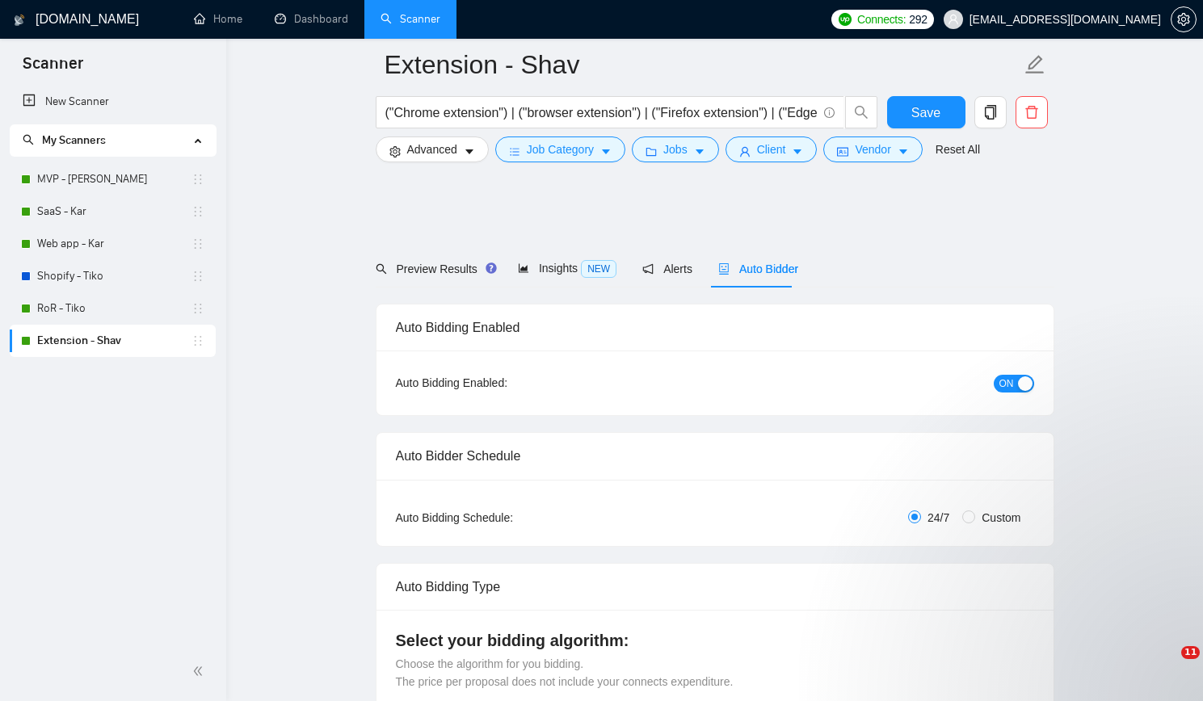 The width and height of the screenshot is (1203, 701). Describe the element at coordinates (715, 586) in the screenshot. I see `div: Auto Bidding Type` at that location.